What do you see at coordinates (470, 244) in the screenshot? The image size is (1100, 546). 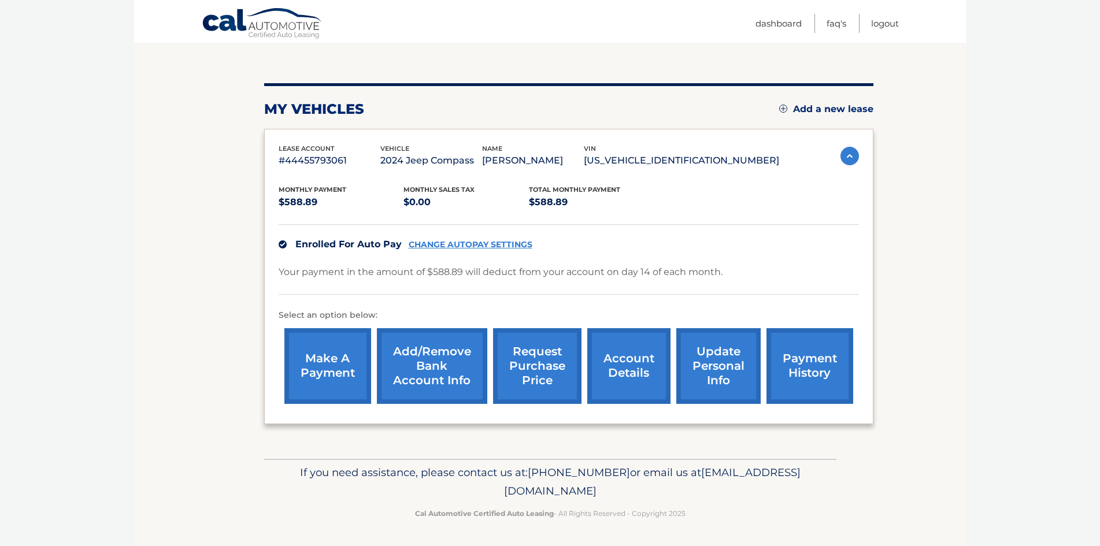 I see `a: CHANGE AUTOPAY SETTINGS` at bounding box center [470, 244].